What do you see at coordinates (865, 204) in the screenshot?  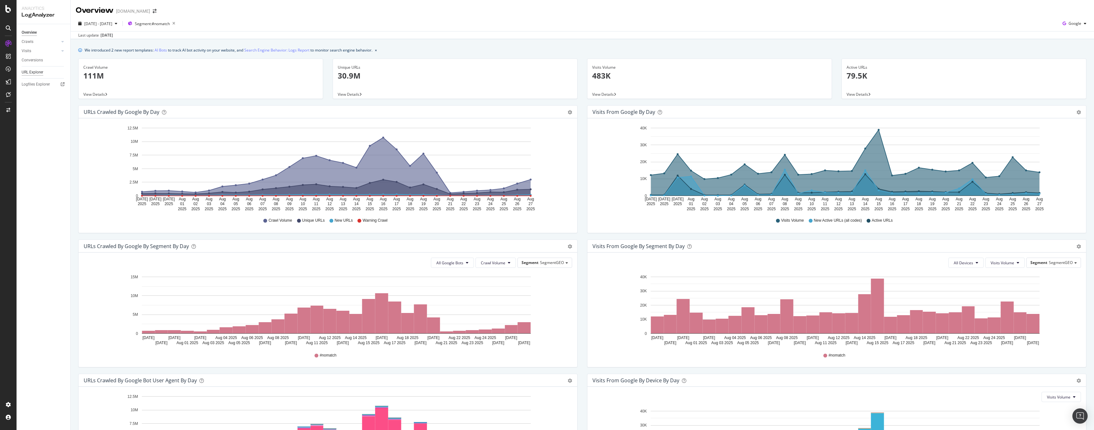 I see `text: 14` at bounding box center [865, 204].